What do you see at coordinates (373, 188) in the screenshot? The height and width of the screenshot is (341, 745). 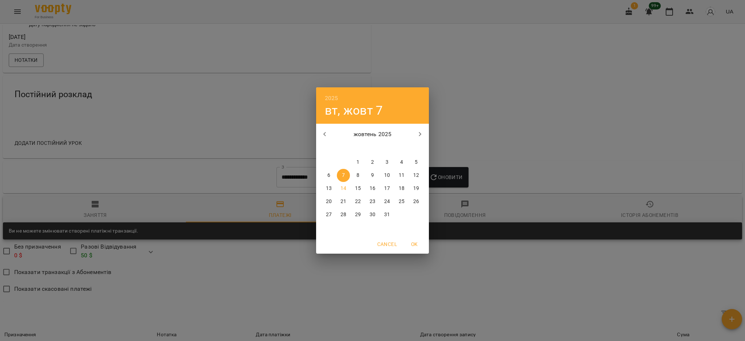 I see `button: 16` at bounding box center [373, 188].